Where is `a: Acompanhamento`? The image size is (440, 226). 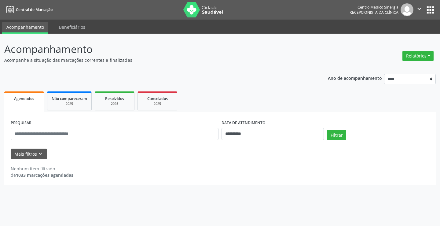 a: Acompanhamento is located at coordinates (25, 28).